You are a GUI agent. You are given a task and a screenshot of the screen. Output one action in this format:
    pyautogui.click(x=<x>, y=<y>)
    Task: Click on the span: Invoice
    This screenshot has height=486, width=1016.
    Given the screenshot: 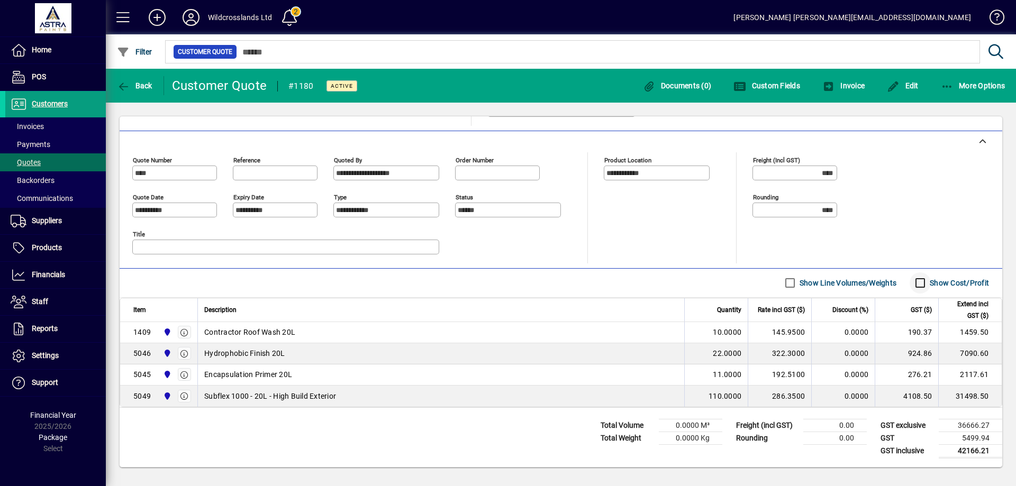 What is the action you would take?
    pyautogui.click(x=843, y=86)
    